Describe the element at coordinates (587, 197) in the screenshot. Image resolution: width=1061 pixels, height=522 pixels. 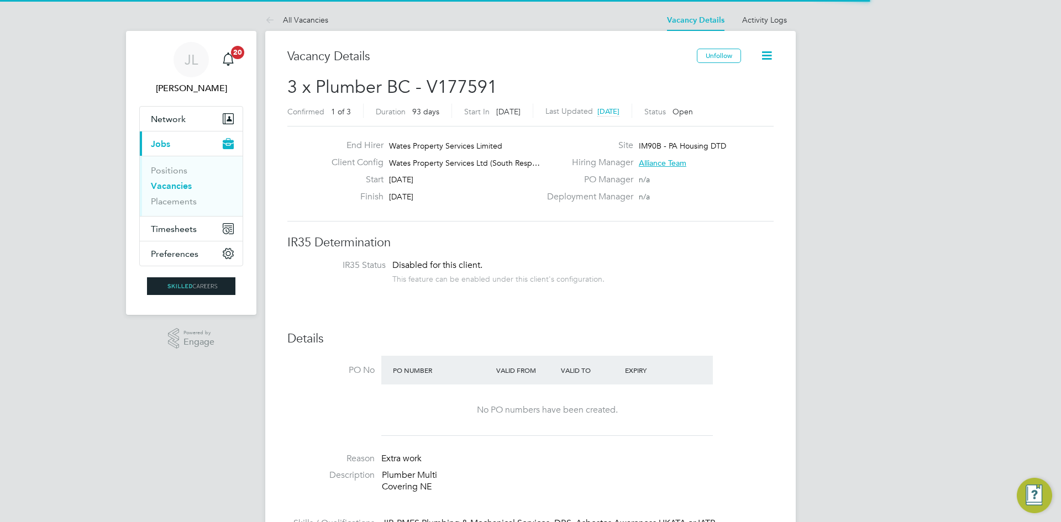
I see `label: Deployment Manager` at that location.